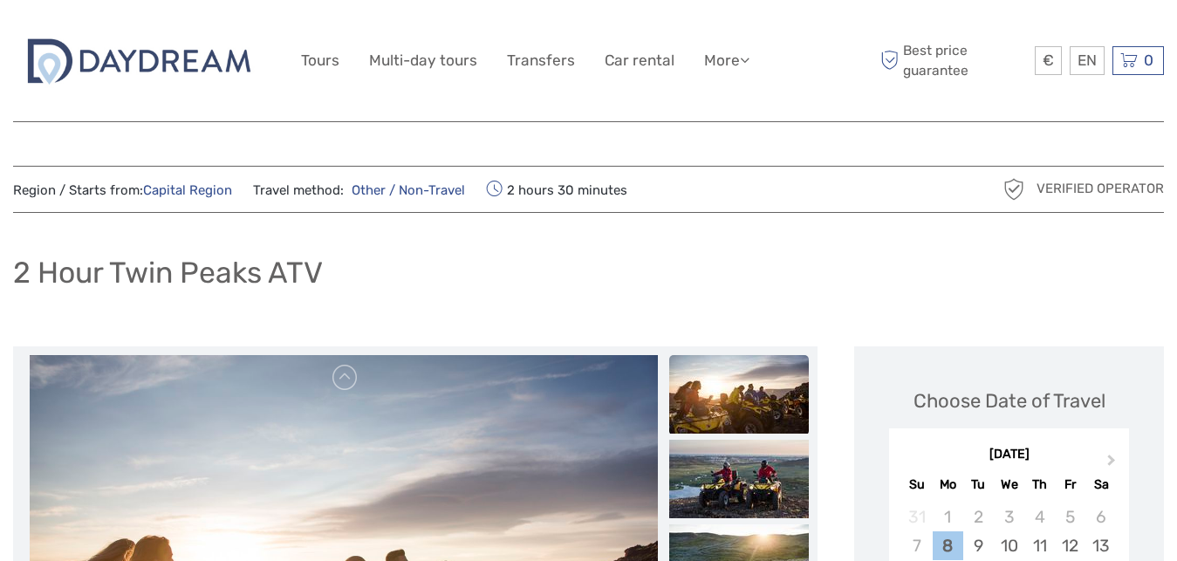 The height and width of the screenshot is (561, 1177). What do you see at coordinates (1039, 516) in the screenshot?
I see `div: Not available Thursday, September 4th, 2025` at bounding box center [1039, 516].